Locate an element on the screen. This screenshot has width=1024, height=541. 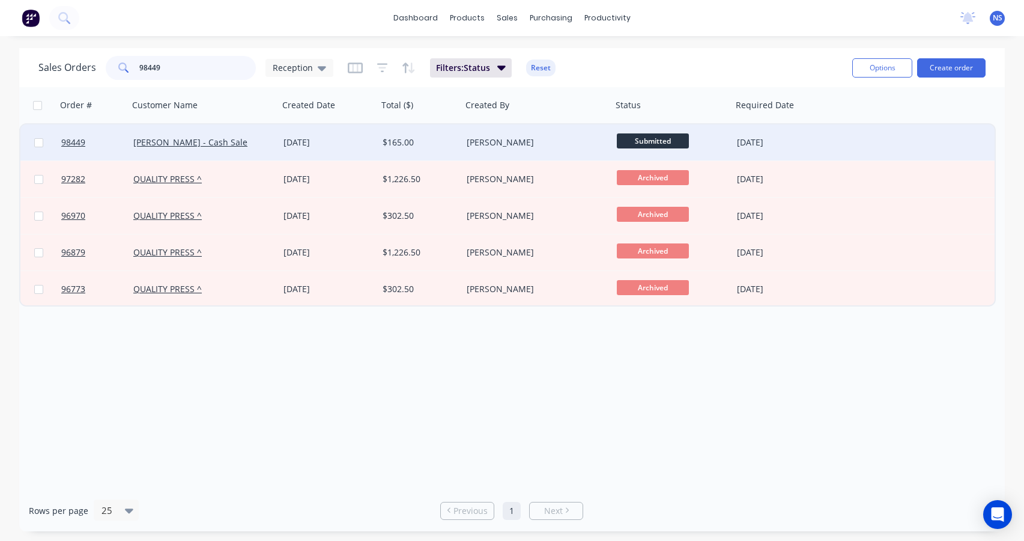
span: 96970 is located at coordinates (73, 216).